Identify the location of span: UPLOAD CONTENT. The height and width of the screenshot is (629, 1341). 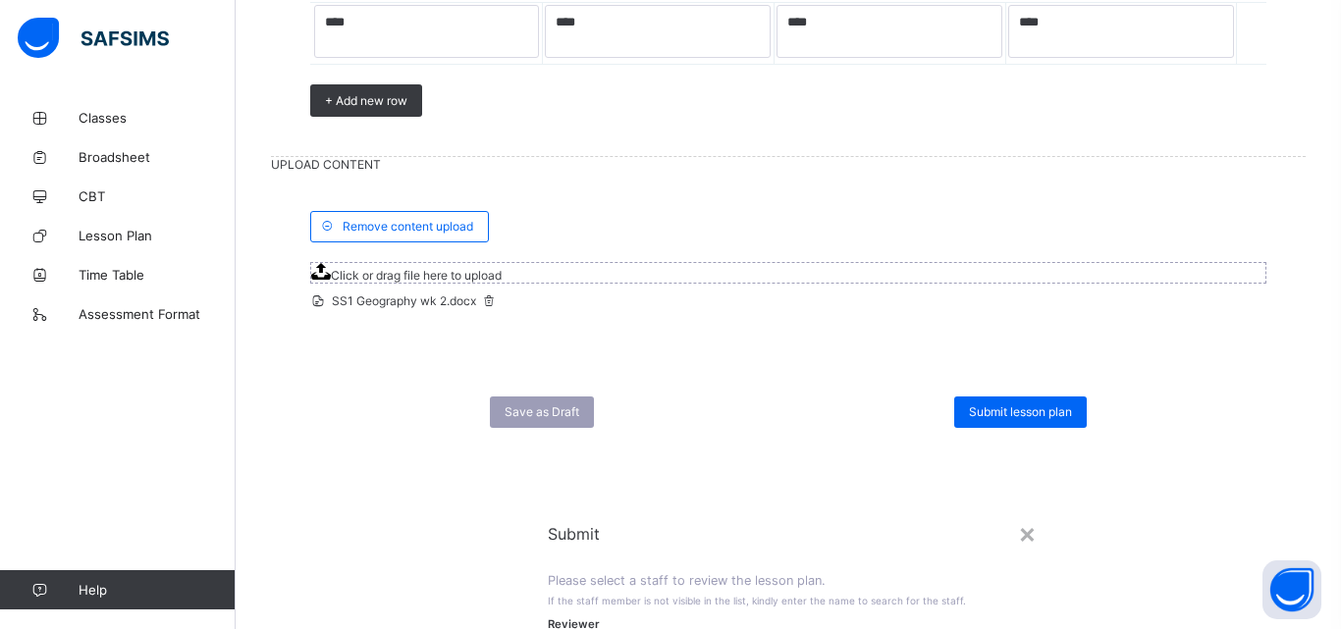
(788, 164).